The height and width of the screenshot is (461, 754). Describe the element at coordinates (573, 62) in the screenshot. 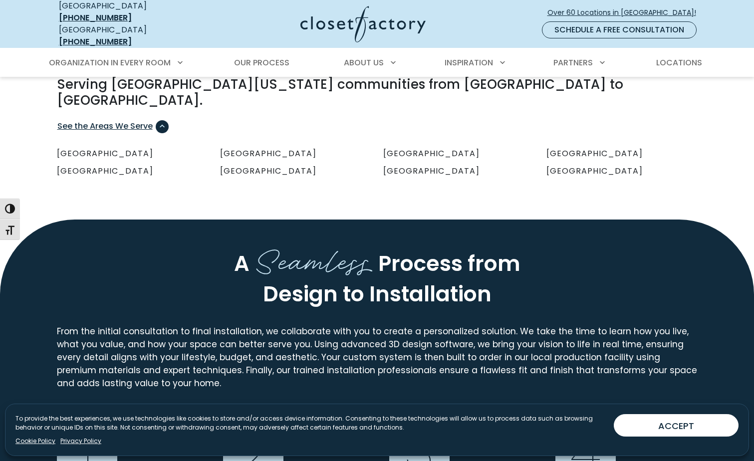

I see `span: Partners` at that location.